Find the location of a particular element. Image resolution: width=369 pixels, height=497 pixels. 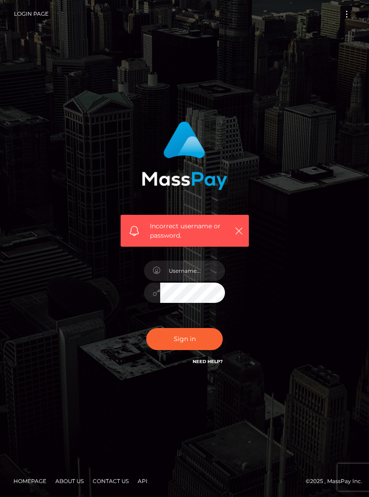

button: Sign in is located at coordinates (184, 339).